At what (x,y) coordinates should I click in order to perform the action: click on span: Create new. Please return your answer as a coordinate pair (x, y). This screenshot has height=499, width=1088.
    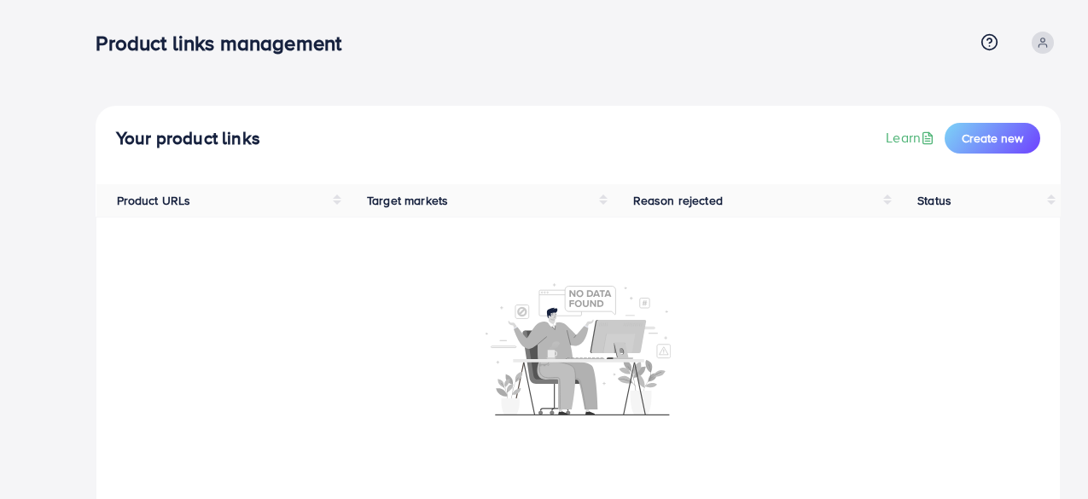
    Looking at the image, I should click on (992, 138).